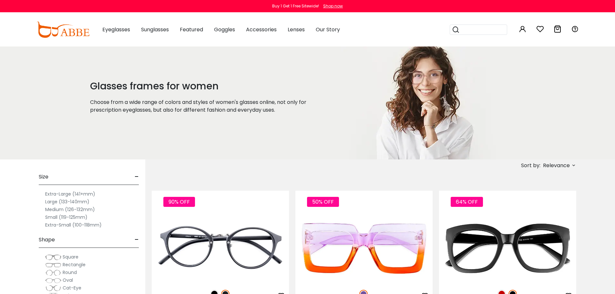 The width and height of the screenshot is (615, 294). What do you see at coordinates (70, 257) in the screenshot?
I see `span: Square` at bounding box center [70, 257].